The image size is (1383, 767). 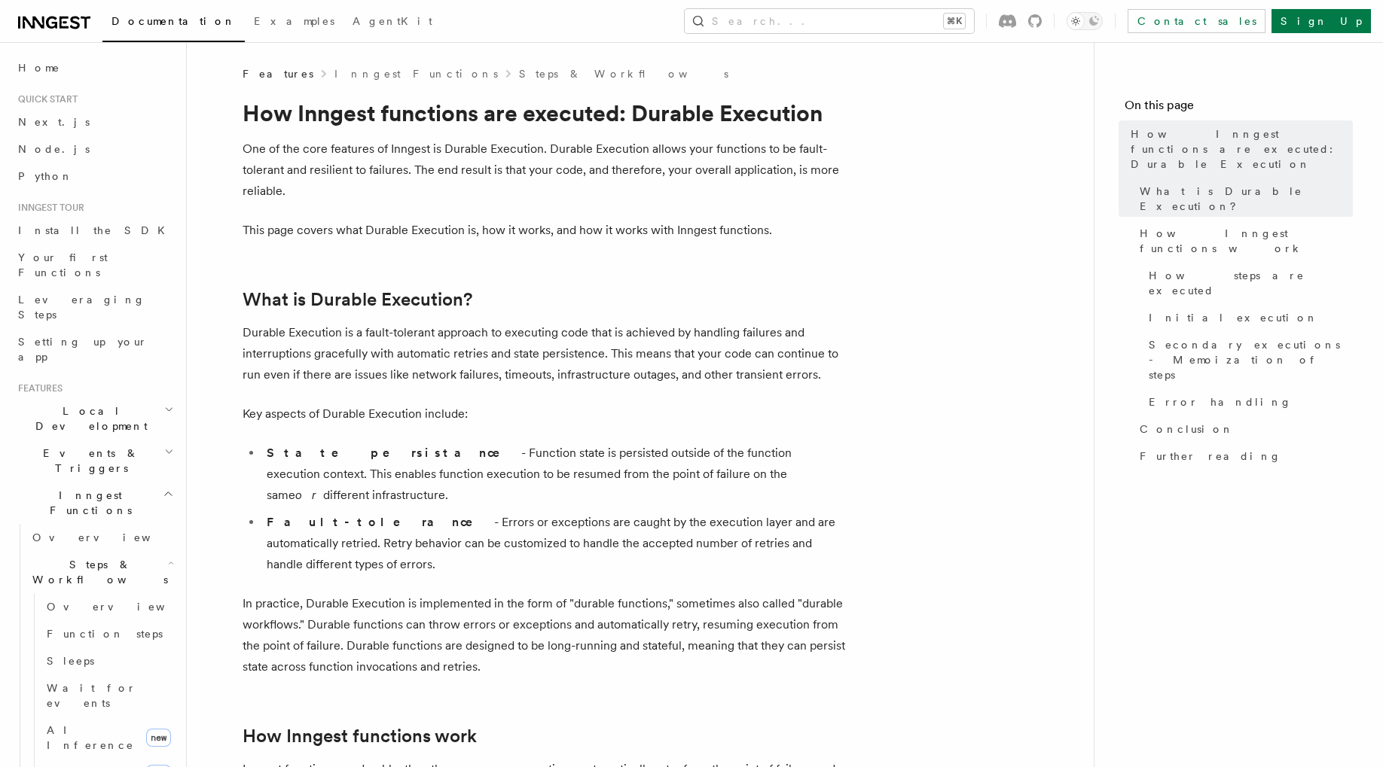 I want to click on span: What is Durable Execution?, so click(x=1246, y=199).